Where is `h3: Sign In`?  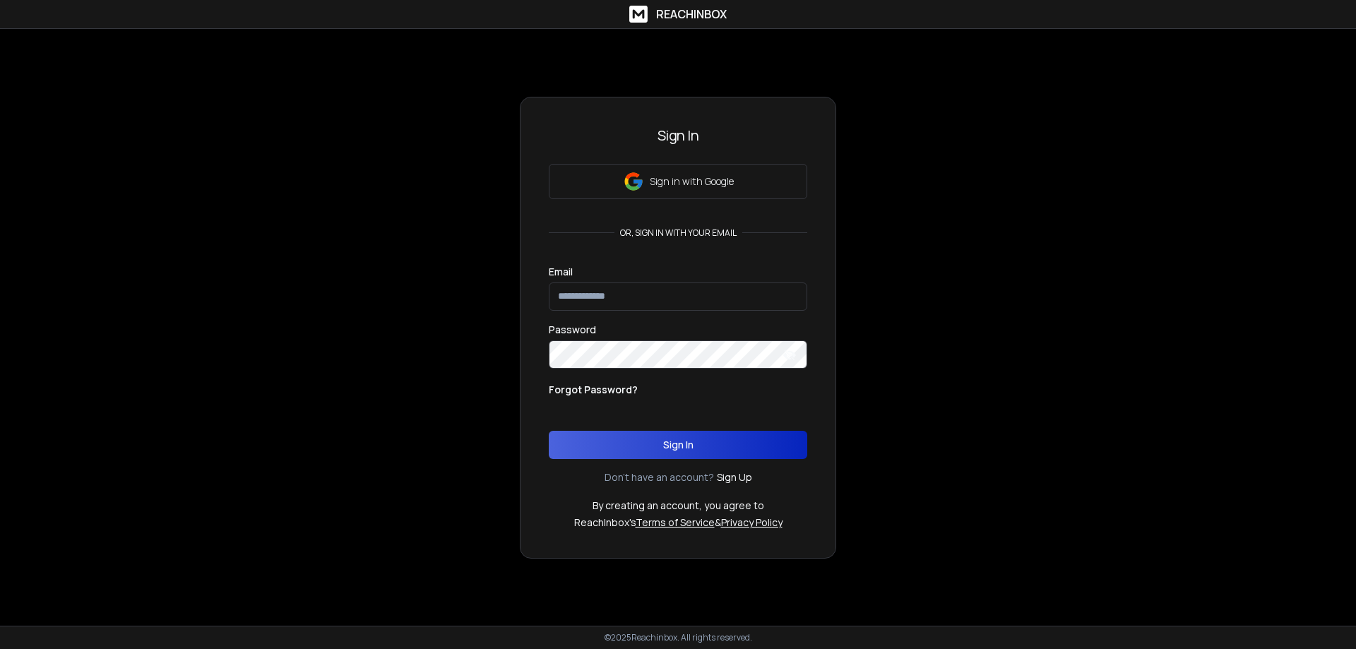
h3: Sign In is located at coordinates (678, 136).